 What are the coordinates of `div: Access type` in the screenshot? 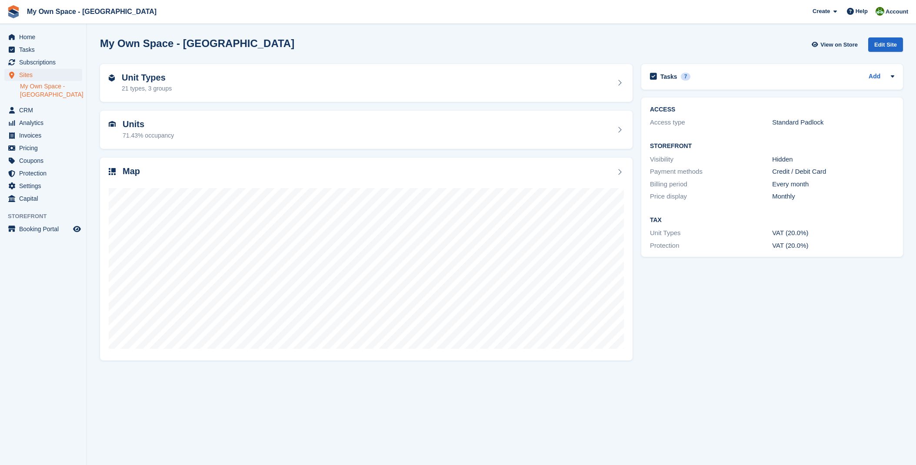 It's located at (711, 122).